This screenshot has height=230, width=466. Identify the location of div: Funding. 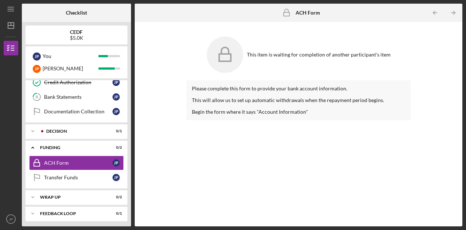
(72, 147).